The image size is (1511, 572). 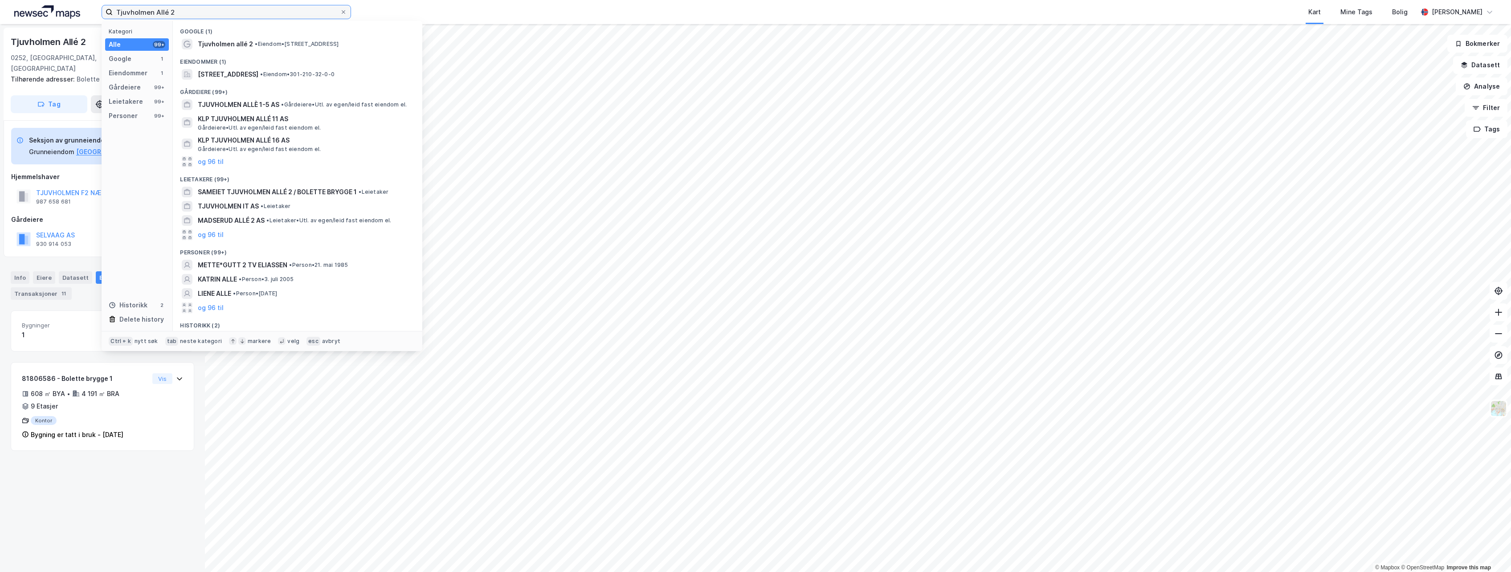 What do you see at coordinates (115, 45) in the screenshot?
I see `div: Alle` at bounding box center [115, 45].